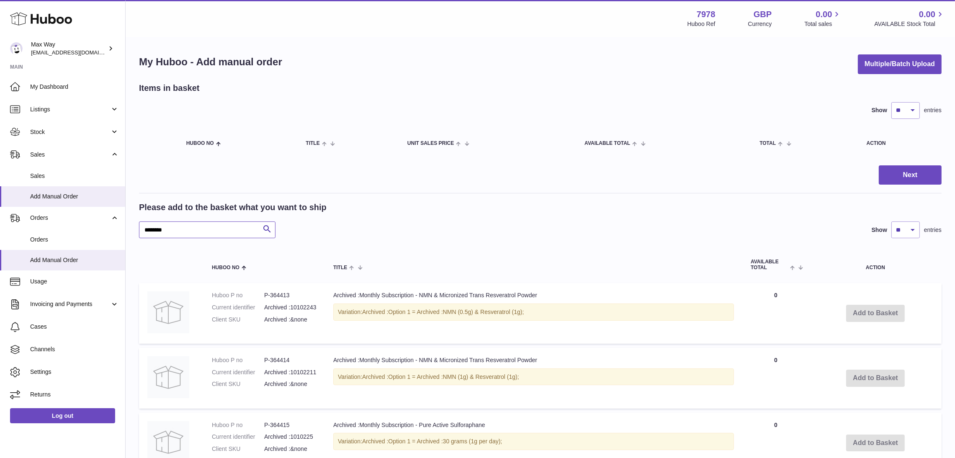  What do you see at coordinates (909, 24) in the screenshot?
I see `span: AVAILABLE Stock Total` at bounding box center [909, 24].